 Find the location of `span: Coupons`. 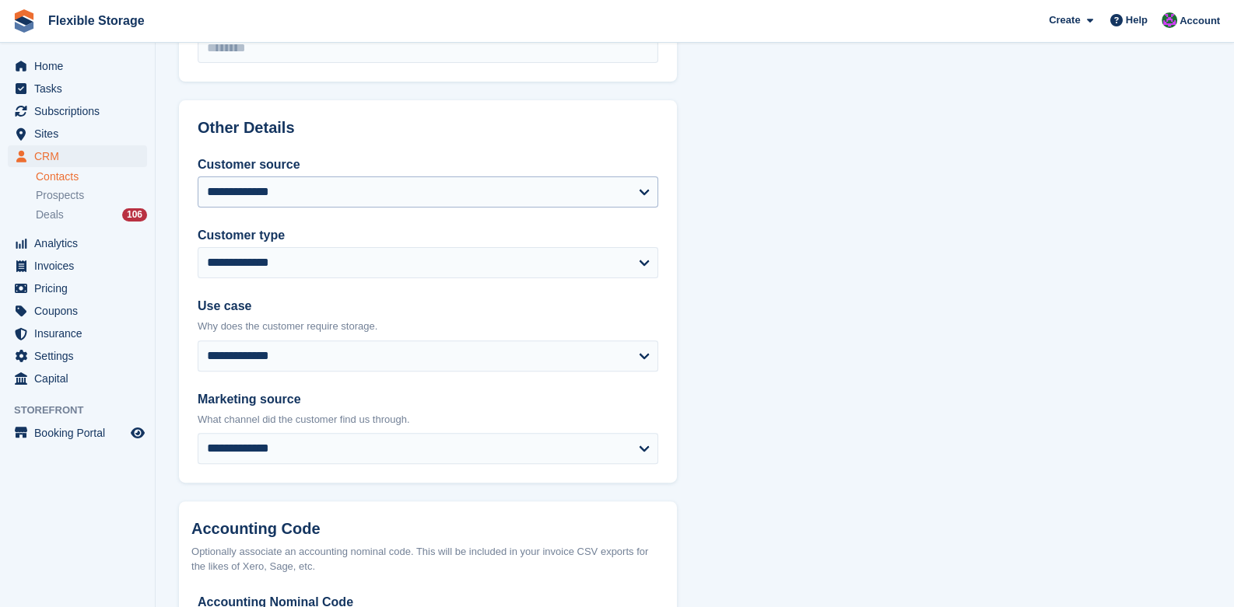

span: Coupons is located at coordinates (81, 311).